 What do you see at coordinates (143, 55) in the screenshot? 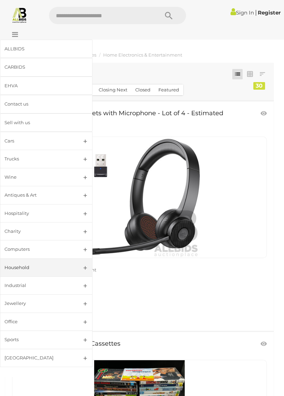
I see `a: Home Electronics & Entertainment` at bounding box center [143, 55].